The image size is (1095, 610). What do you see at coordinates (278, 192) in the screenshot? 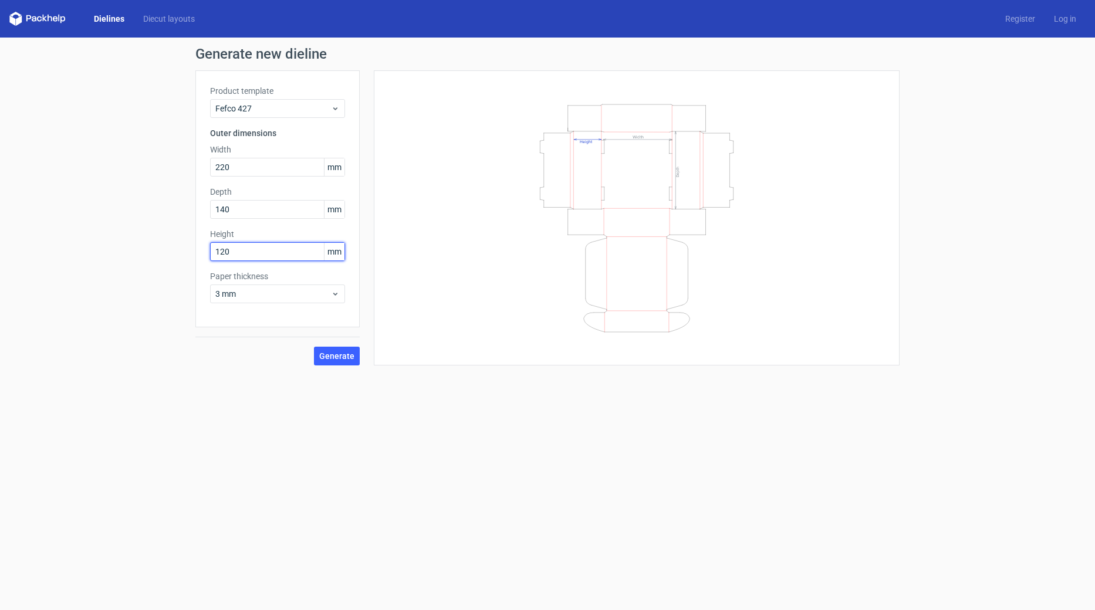
I see `label: Depth` at bounding box center [278, 192].